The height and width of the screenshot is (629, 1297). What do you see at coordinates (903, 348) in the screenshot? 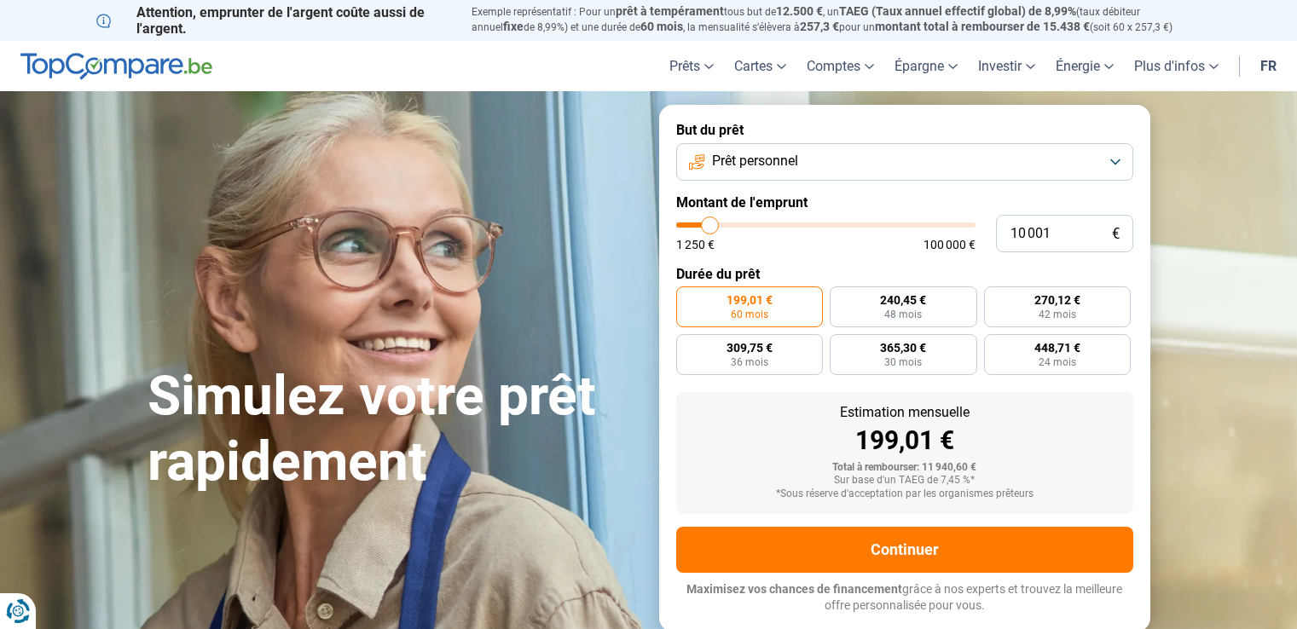
I see `span: 365,30 €` at bounding box center [903, 348].